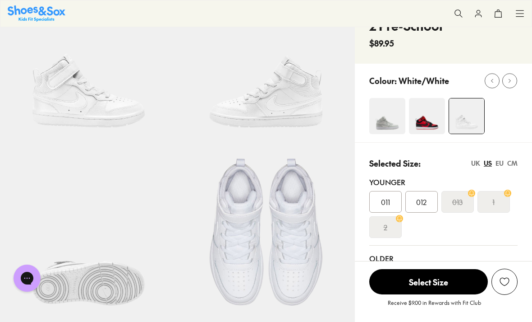 The width and height of the screenshot is (532, 322). Describe the element at coordinates (424, 80) in the screenshot. I see `p: White/White` at that location.